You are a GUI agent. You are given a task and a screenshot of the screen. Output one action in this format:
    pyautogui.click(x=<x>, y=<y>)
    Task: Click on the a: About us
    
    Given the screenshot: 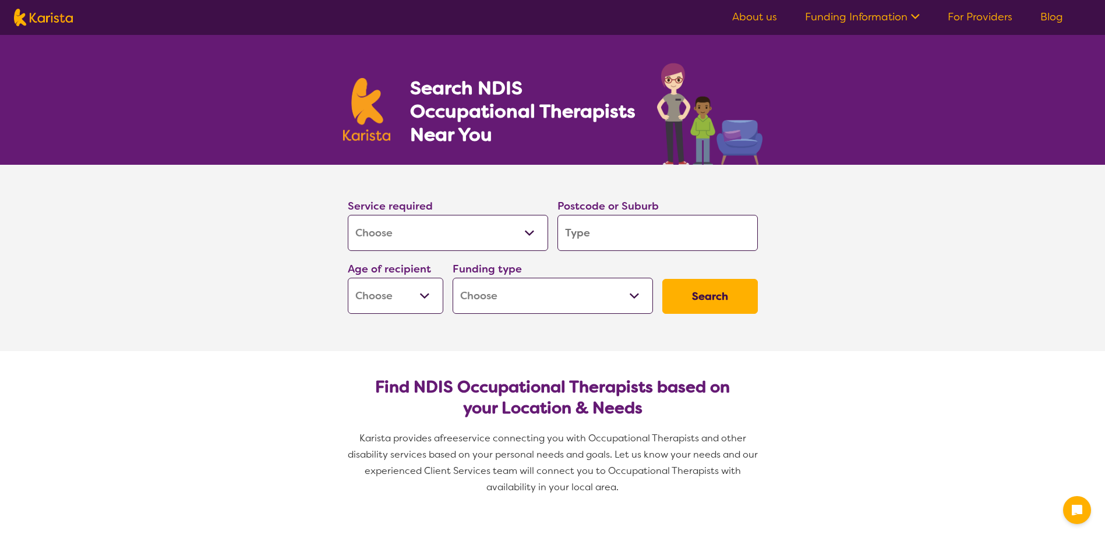 What is the action you would take?
    pyautogui.click(x=754, y=17)
    